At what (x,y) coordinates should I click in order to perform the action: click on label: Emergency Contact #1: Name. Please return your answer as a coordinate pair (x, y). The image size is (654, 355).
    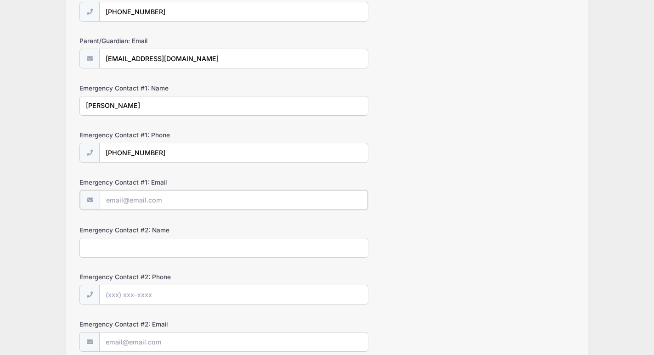
    Looking at the image, I should click on (162, 88).